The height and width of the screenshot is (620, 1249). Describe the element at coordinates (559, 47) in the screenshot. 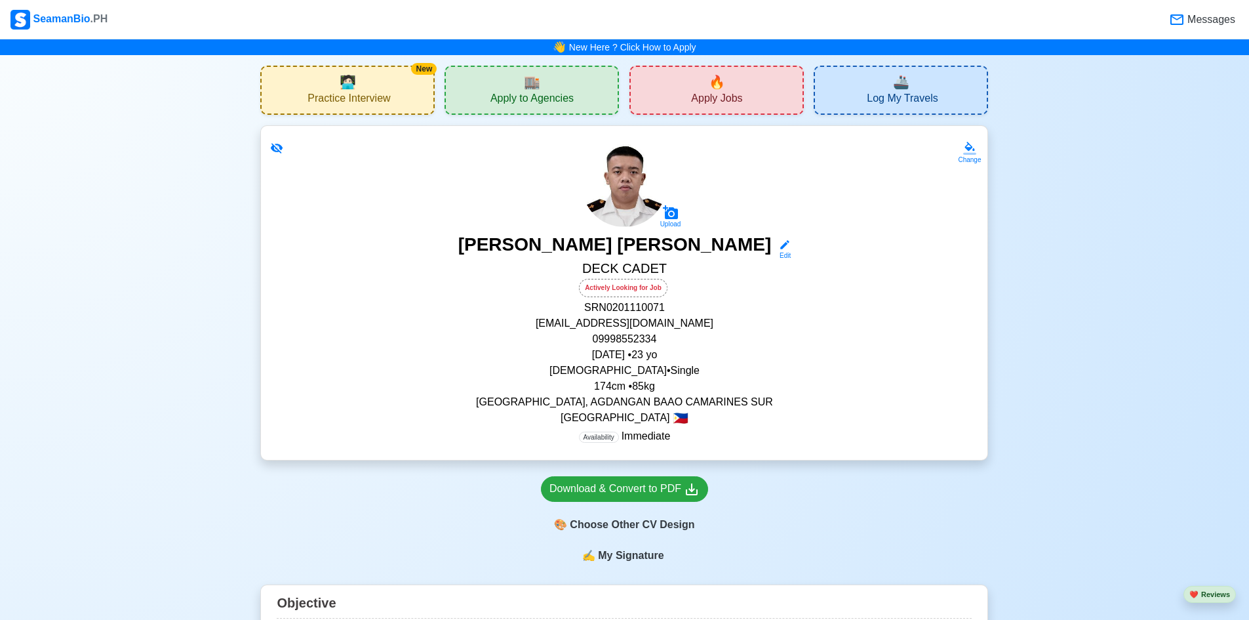

I see `span: bell` at that location.